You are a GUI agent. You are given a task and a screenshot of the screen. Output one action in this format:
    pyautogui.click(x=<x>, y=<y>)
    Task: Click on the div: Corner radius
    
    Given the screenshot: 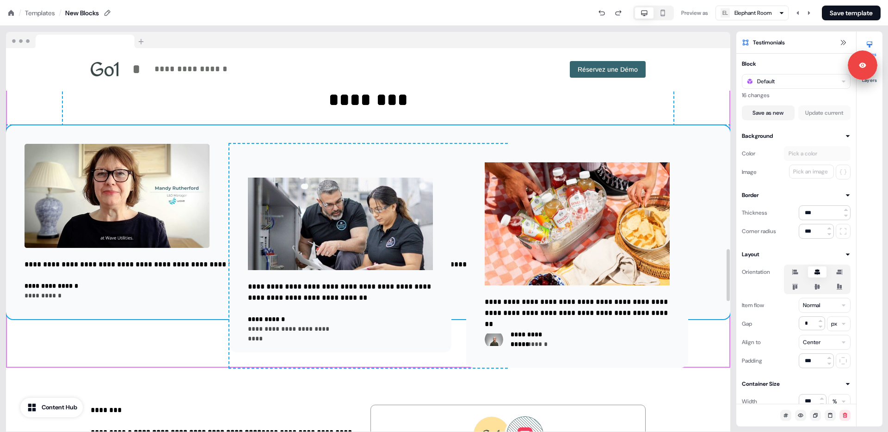 What is the action you would take?
    pyautogui.click(x=759, y=231)
    